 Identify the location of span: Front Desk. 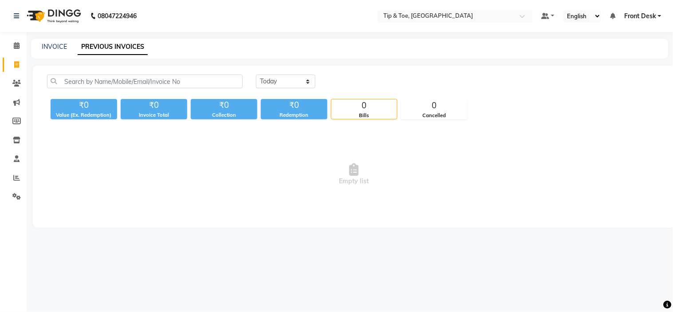
(640, 16).